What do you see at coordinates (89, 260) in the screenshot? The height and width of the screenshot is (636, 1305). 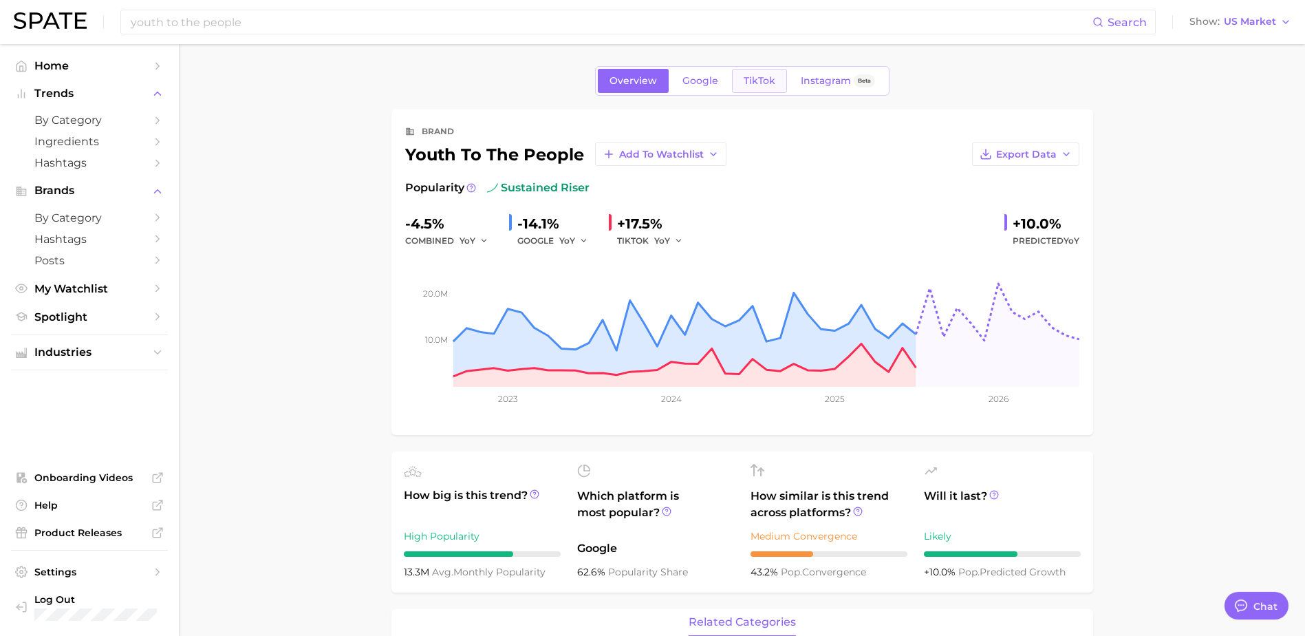 I see `span: Posts` at bounding box center [89, 260].